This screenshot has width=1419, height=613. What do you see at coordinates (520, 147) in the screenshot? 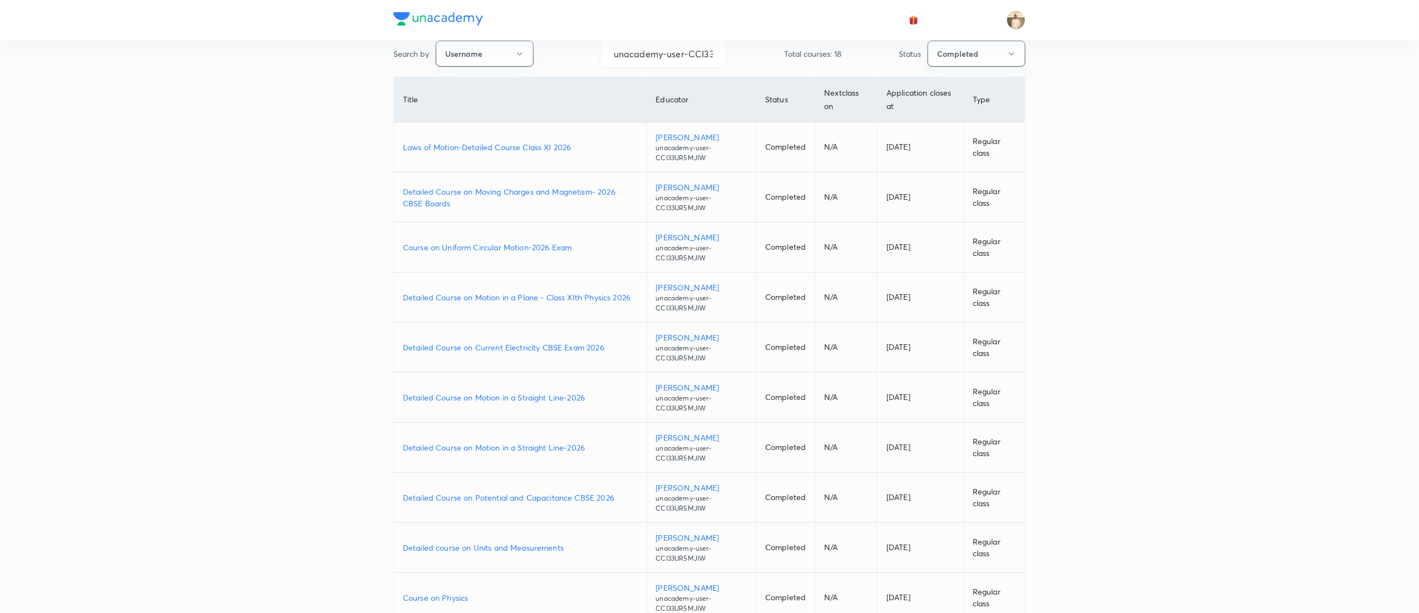
I see `a: Laws of Motion-Detailed Course Class XI 2026` at bounding box center [520, 147].